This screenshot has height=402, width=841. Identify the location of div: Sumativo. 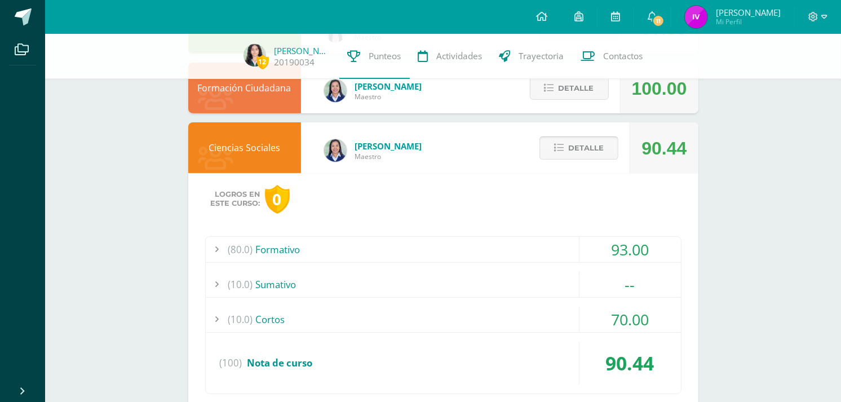
(443, 284).